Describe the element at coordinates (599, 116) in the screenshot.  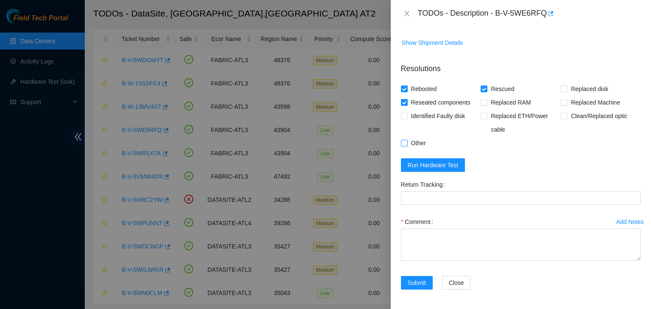
I see `span: Clean/Replaced optic` at that location.